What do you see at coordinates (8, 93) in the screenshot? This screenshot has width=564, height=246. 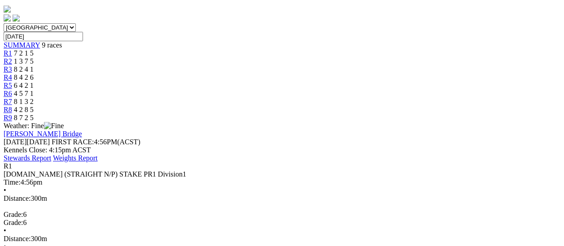 I see `a: R6` at bounding box center [8, 93].